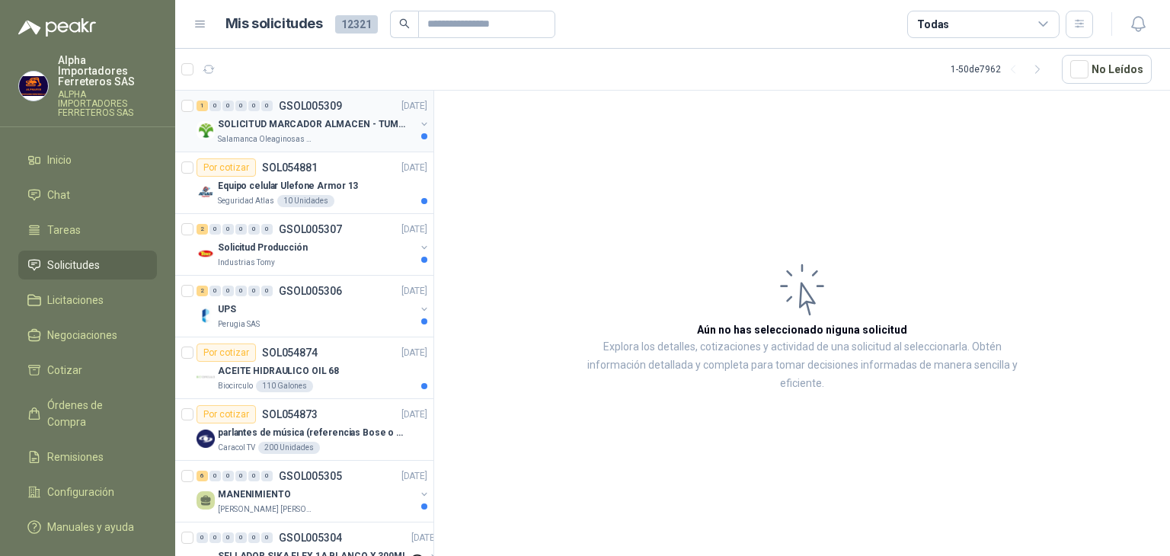 The image size is (1170, 556). What do you see at coordinates (933, 24) in the screenshot?
I see `div: Todas` at bounding box center [933, 24].